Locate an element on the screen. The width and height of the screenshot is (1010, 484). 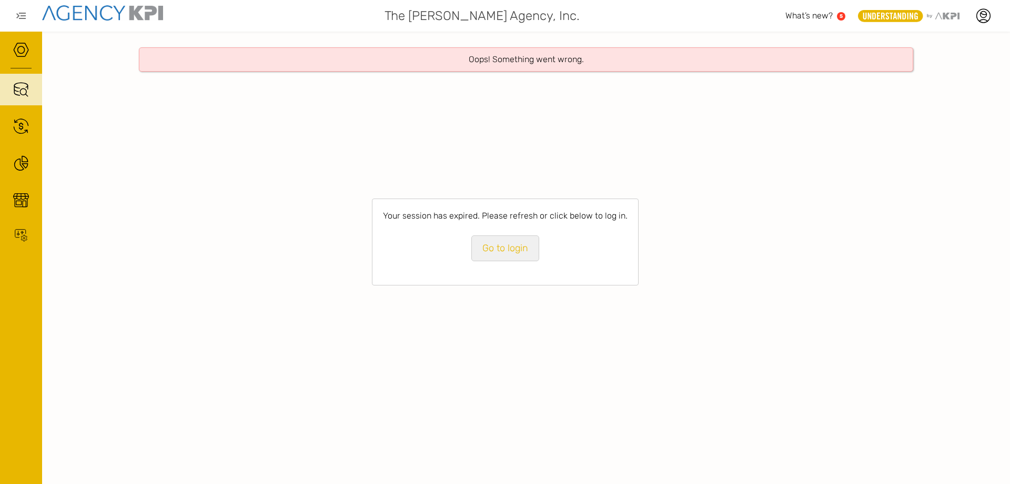
text: 5 is located at coordinates (841, 16).